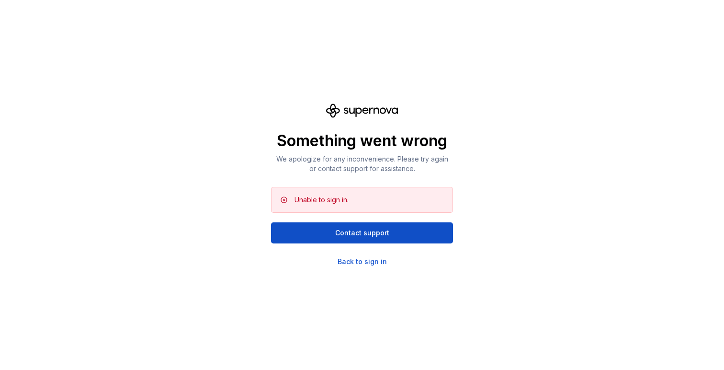 This screenshot has height=370, width=724. I want to click on p: We apologize for any inconvenience. Please try again or contact support for assistance., so click(362, 164).